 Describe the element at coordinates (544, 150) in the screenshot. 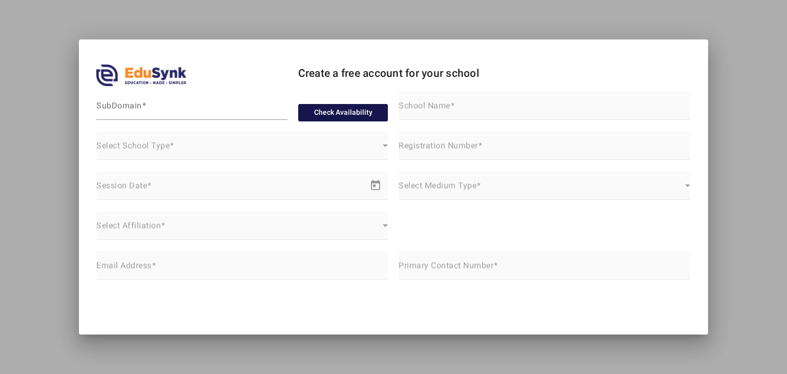

I see `input: Enter NA if not applicable` at that location.